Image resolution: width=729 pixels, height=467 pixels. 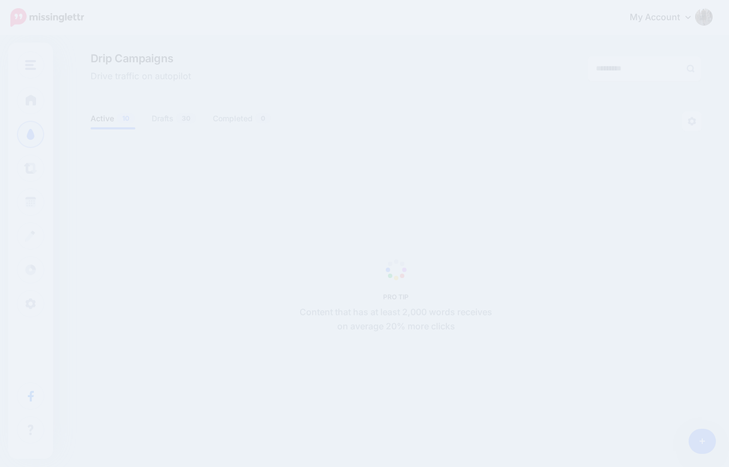 I want to click on a: My Account, so click(x=666, y=17).